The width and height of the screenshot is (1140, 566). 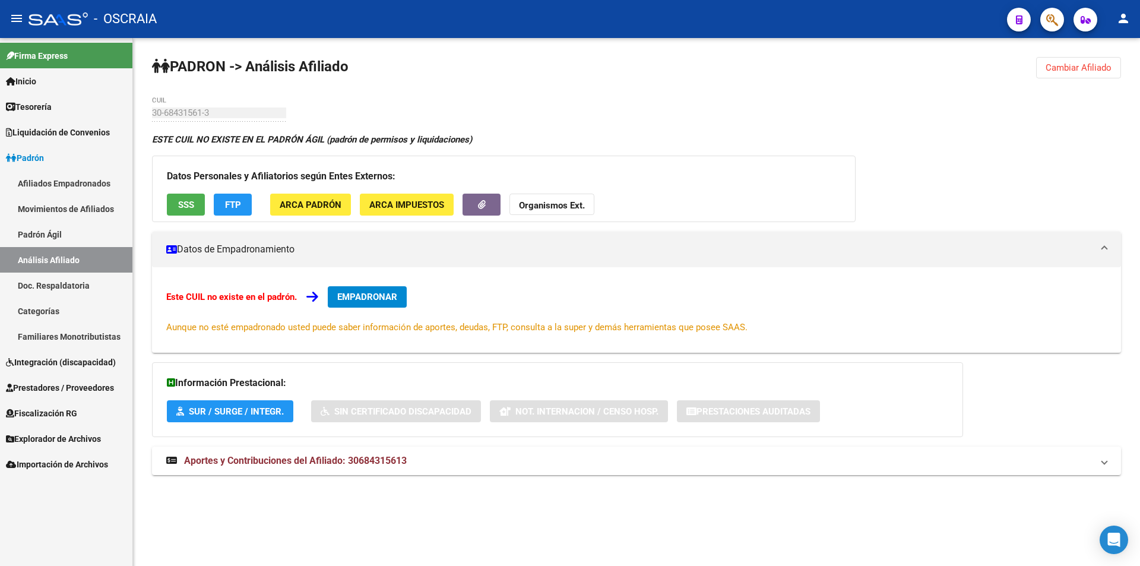 What do you see at coordinates (230, 411) in the screenshot?
I see `button: SUR / SURGE / INTEGR.` at bounding box center [230, 411].